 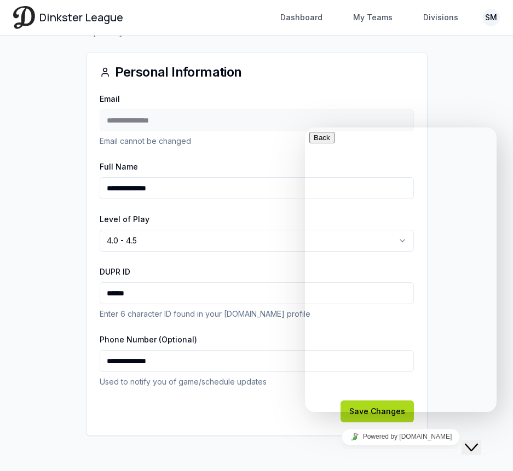 What do you see at coordinates (68, 17) in the screenshot?
I see `a: Dinkster League` at bounding box center [68, 17].